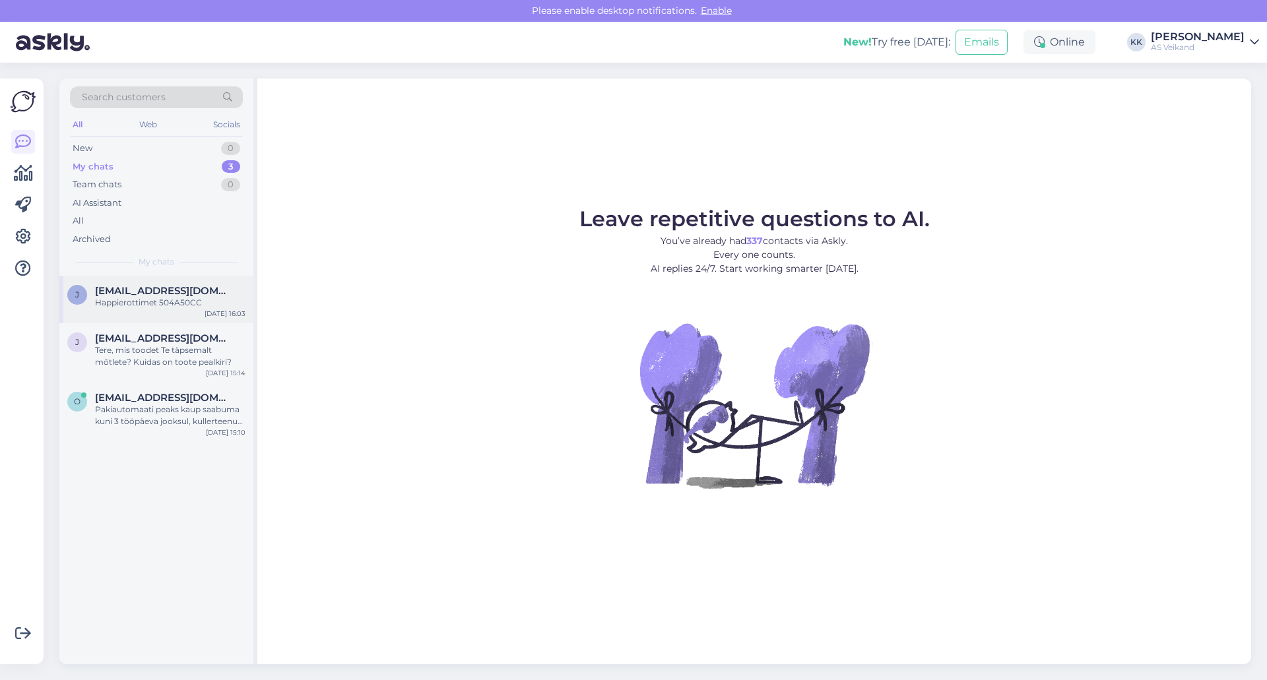 The height and width of the screenshot is (680, 1267). Describe the element at coordinates (97, 185) in the screenshot. I see `div: Team chats` at that location.